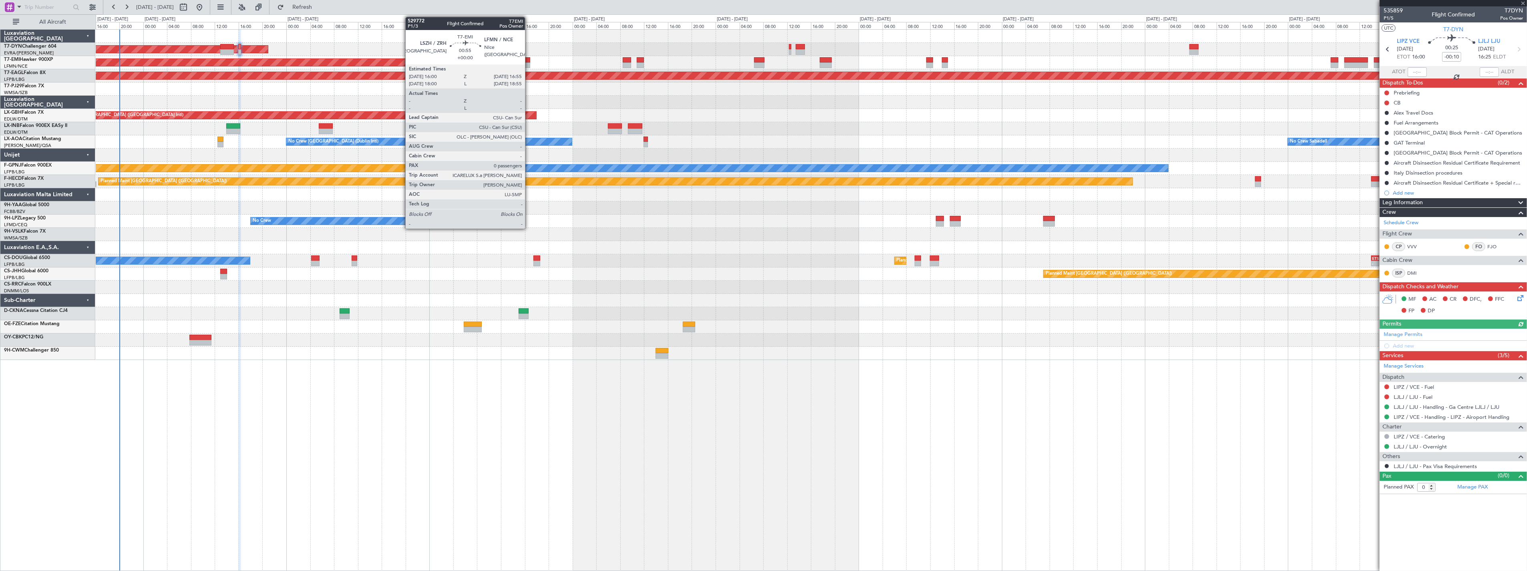 This screenshot has height=571, width=1527. Describe the element at coordinates (14, 211) in the screenshot. I see `a: FCBB/BZV` at that location.